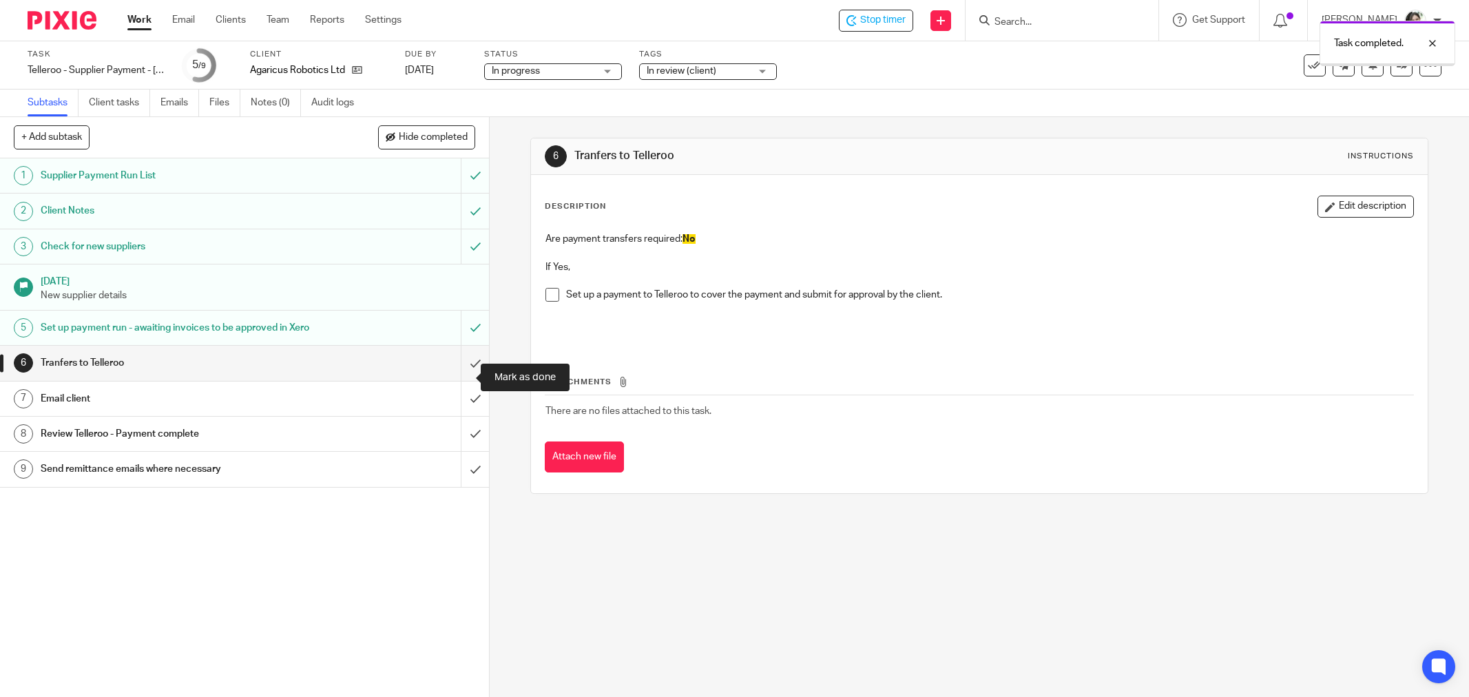 The image size is (1469, 697). Describe the element at coordinates (176, 176) in the screenshot. I see `h1: Supplier Payment Run List` at that location.